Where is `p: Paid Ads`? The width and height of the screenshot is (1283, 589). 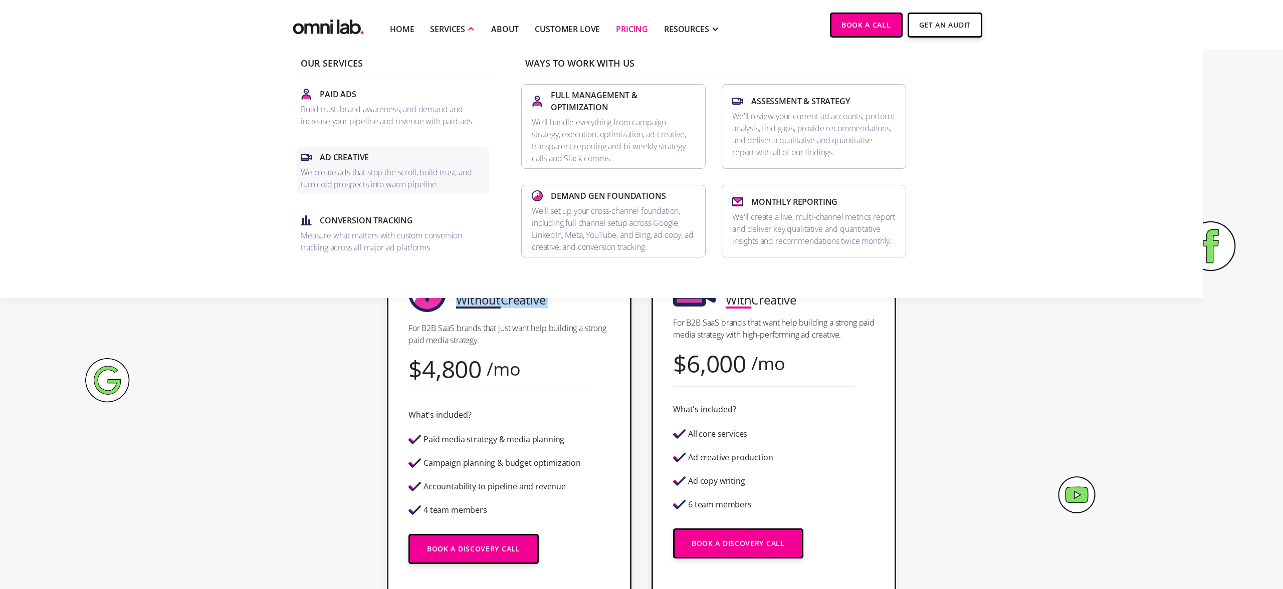 p: Paid Ads is located at coordinates (338, 94).